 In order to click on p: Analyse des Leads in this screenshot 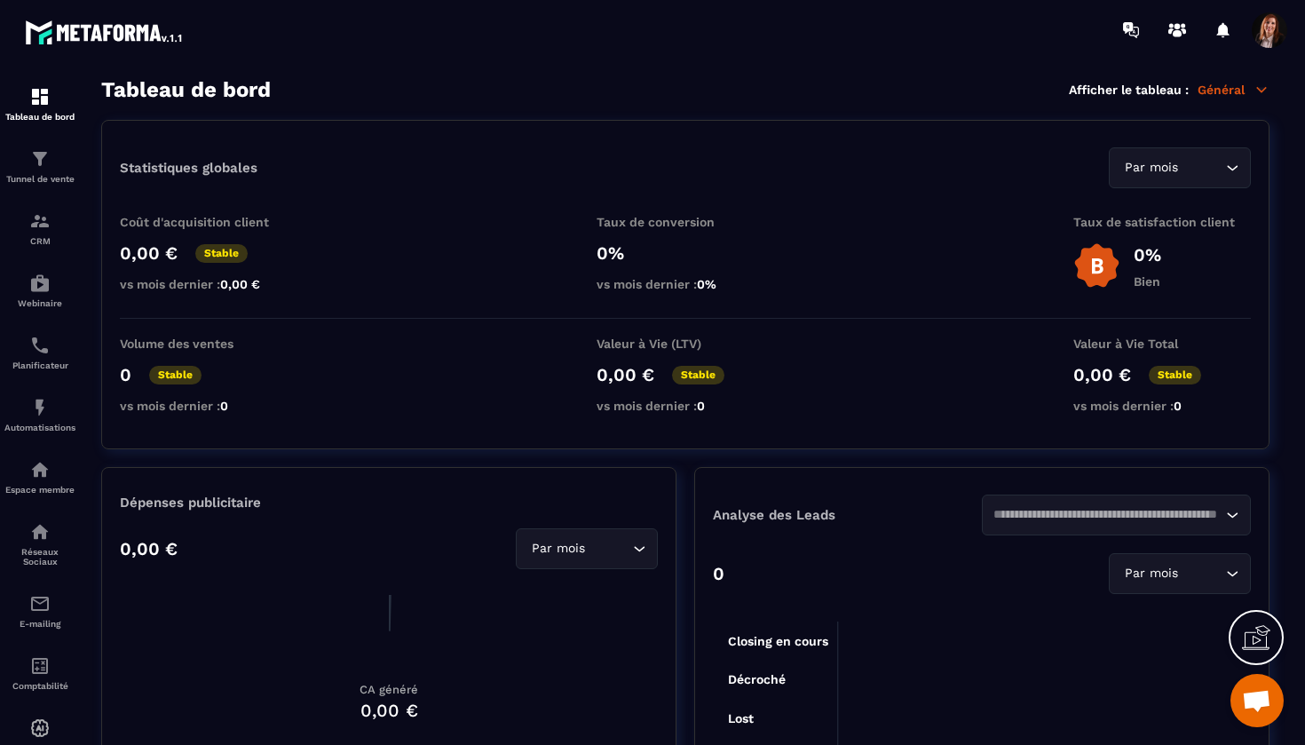, I will do `click(847, 515)`.